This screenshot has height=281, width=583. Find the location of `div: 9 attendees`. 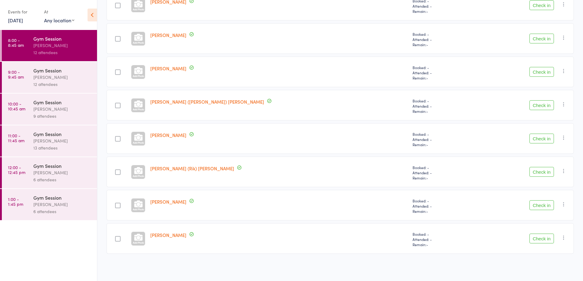

div: 9 attendees is located at coordinates (62, 116).